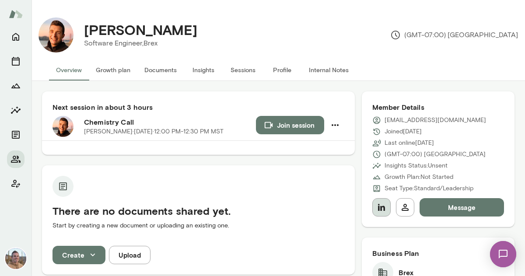 The image size is (525, 276). I want to click on button: Members, so click(16, 159).